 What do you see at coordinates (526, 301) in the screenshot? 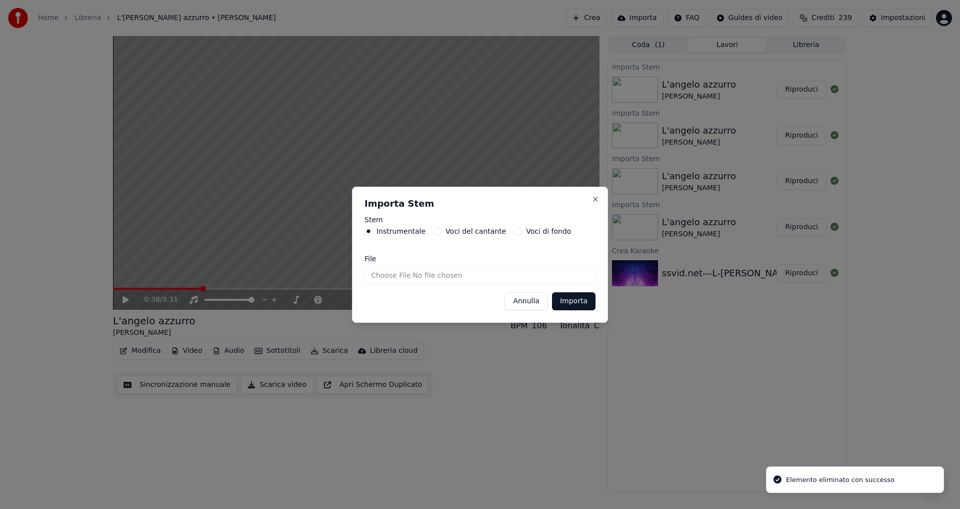
I see `button: Annulla` at bounding box center [526, 301].